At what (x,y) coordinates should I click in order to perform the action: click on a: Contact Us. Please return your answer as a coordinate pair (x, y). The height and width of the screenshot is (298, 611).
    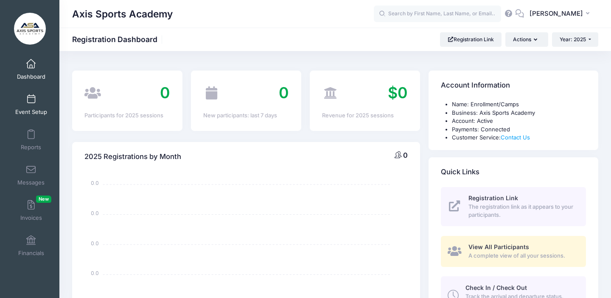
    Looking at the image, I should click on (515, 137).